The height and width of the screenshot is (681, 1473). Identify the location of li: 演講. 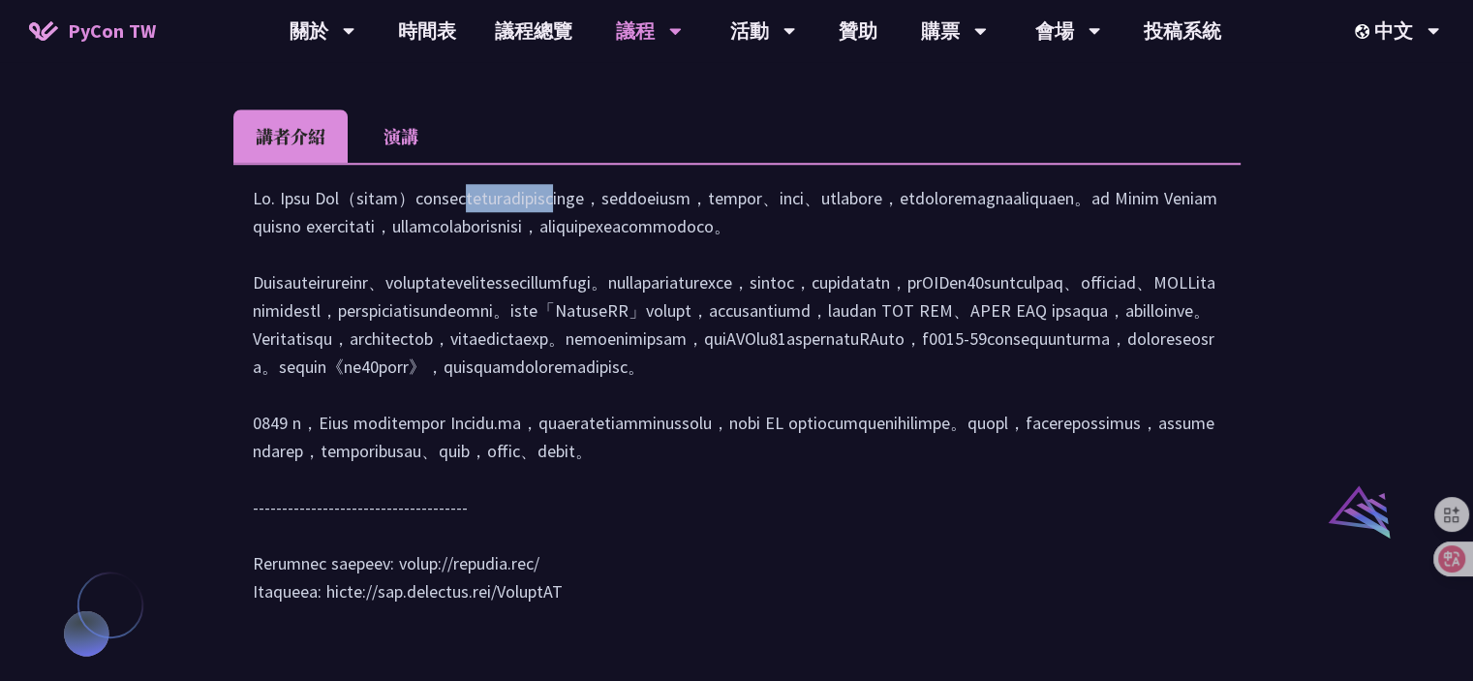
(401, 136).